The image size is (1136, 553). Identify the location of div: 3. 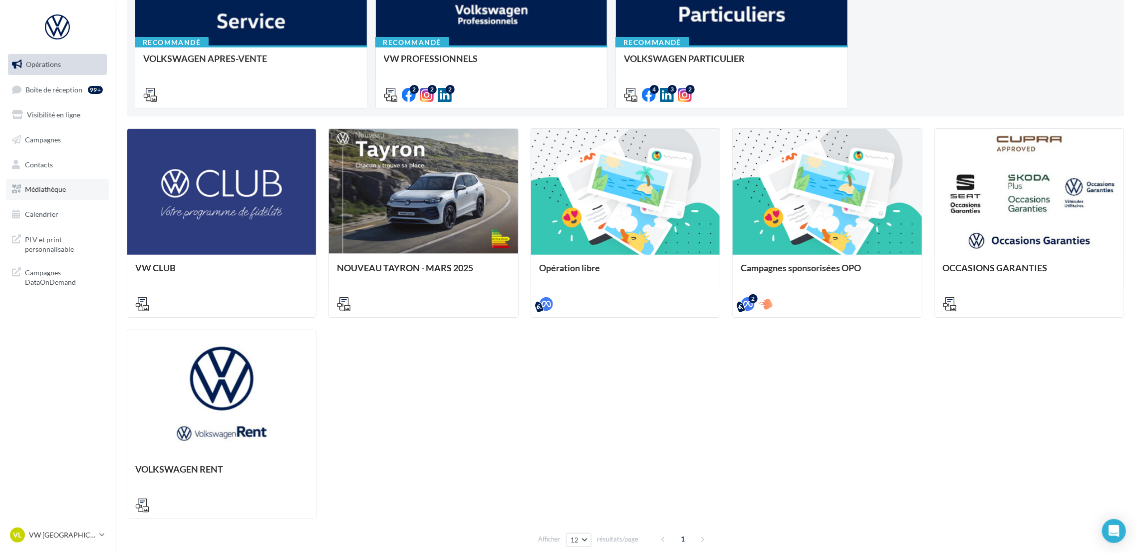
(673, 89).